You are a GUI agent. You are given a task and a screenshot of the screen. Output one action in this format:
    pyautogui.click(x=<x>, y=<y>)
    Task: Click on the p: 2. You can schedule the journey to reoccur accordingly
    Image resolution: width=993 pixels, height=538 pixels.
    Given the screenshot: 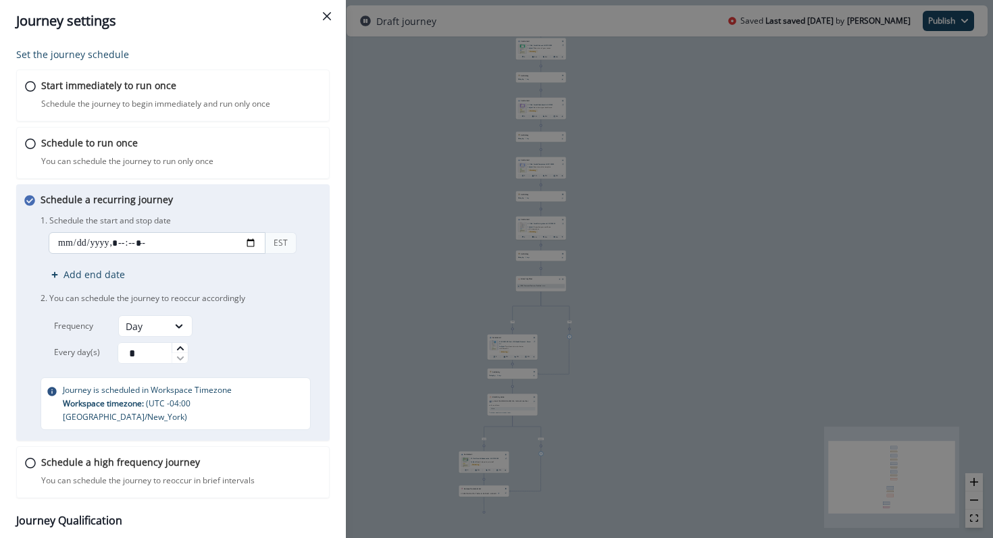 What is the action you would take?
    pyautogui.click(x=182, y=299)
    